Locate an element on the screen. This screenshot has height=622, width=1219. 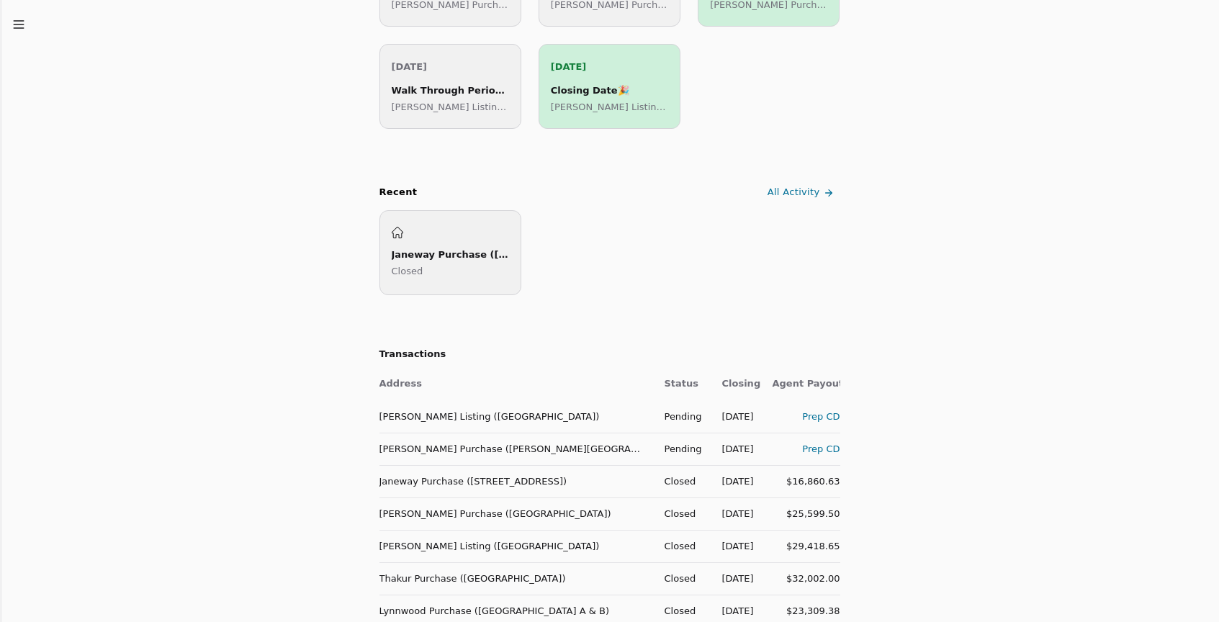
th: Address is located at coordinates (516, 384).